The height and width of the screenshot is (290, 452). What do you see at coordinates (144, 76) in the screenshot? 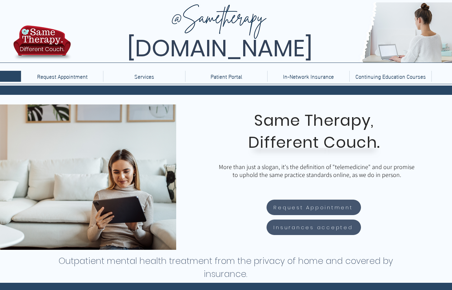
I see `p: Services` at bounding box center [144, 76].